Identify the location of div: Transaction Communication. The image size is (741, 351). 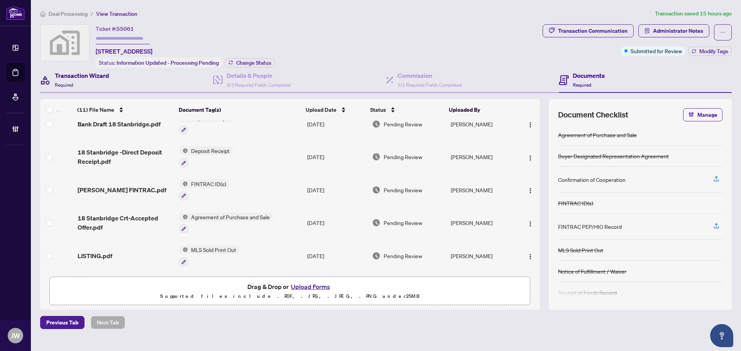
(593, 31).